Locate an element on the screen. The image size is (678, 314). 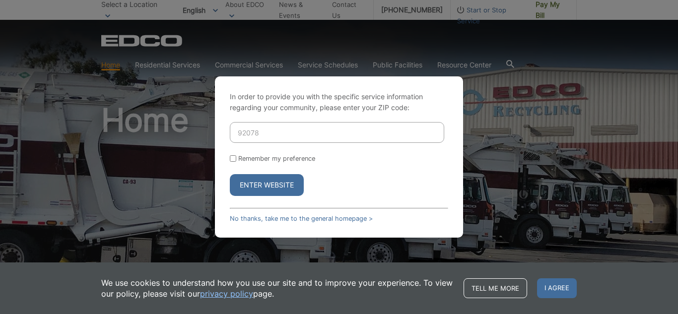
a: privacy policy is located at coordinates (226, 294).